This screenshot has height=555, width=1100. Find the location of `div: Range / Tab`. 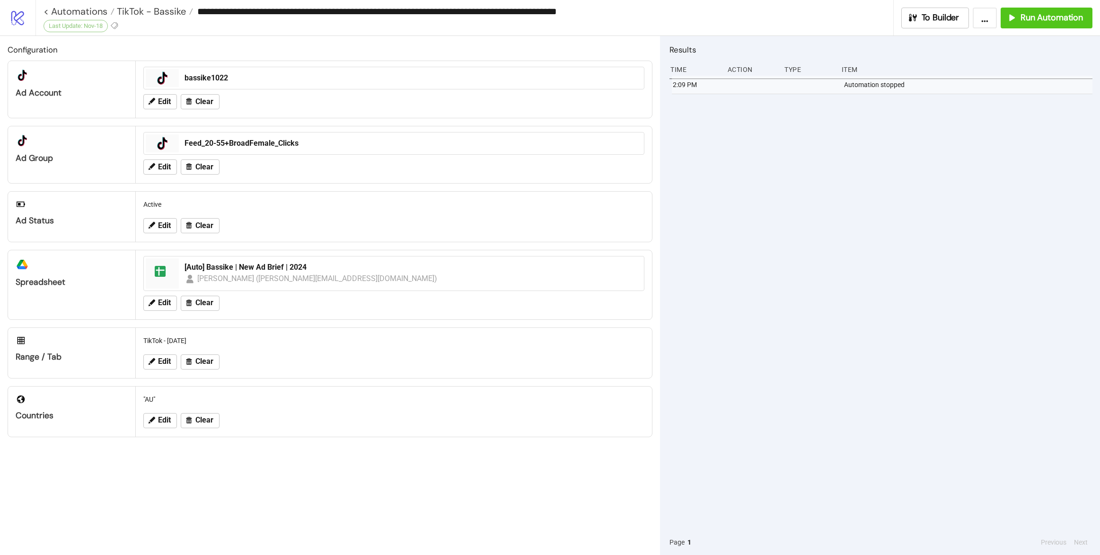

div: Range / Tab is located at coordinates (71, 357).